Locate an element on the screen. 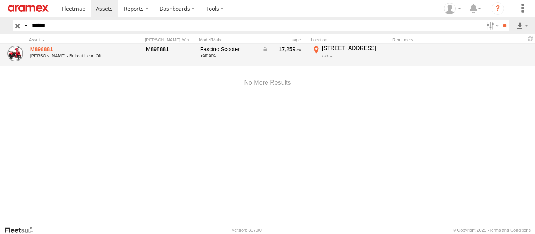  a: View Asset Details is located at coordinates (15, 54).